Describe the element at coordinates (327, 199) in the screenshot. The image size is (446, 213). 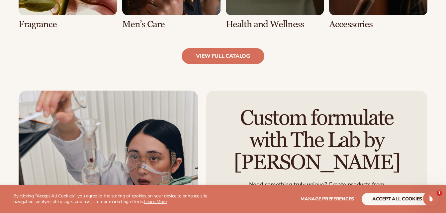
I see `span: Manage preferences` at that location.